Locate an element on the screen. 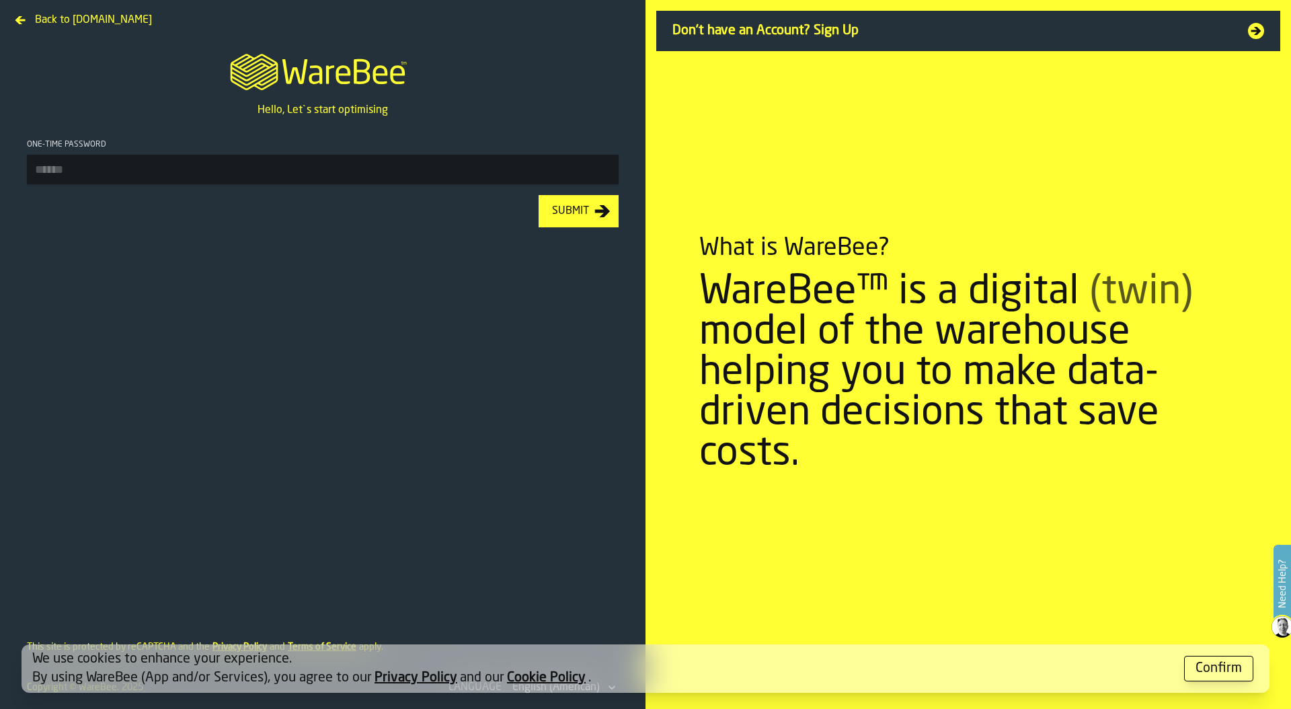 Image resolution: width=1291 pixels, height=709 pixels. button: button- is located at coordinates (1218, 668).